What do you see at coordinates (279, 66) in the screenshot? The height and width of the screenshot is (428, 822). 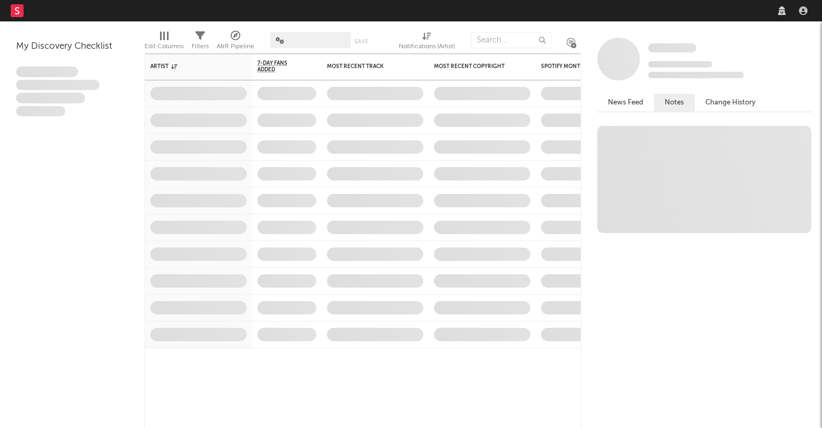 I see `span: 7-Day Fans Added` at bounding box center [279, 66].